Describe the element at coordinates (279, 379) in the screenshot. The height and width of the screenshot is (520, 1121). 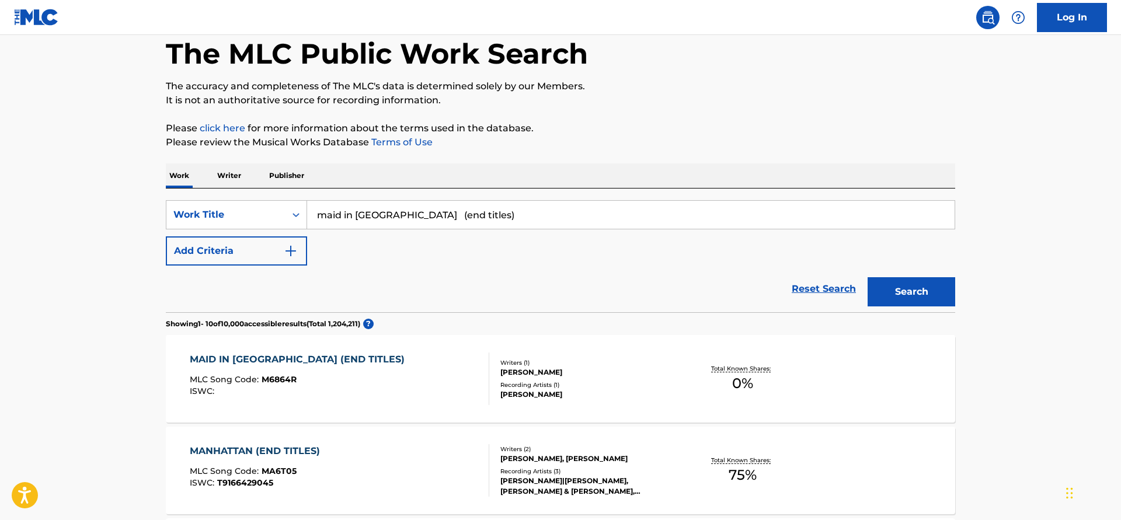
I see `span: M6864R` at that location.